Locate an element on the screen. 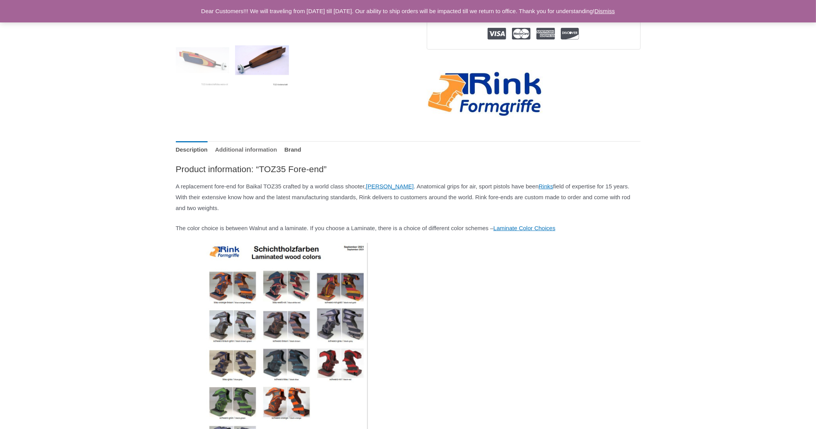 The width and height of the screenshot is (816, 429). h2: Product information: “TOZ35 Fore-end” is located at coordinates (408, 169).